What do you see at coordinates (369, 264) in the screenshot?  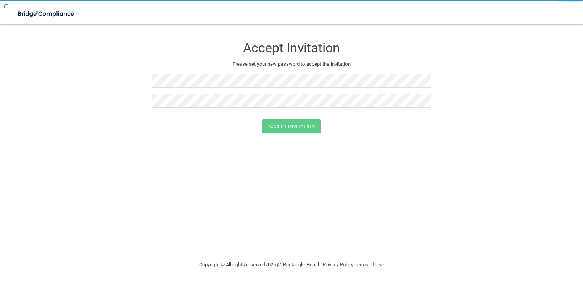 I see `a: Terms of Use` at bounding box center [369, 264].